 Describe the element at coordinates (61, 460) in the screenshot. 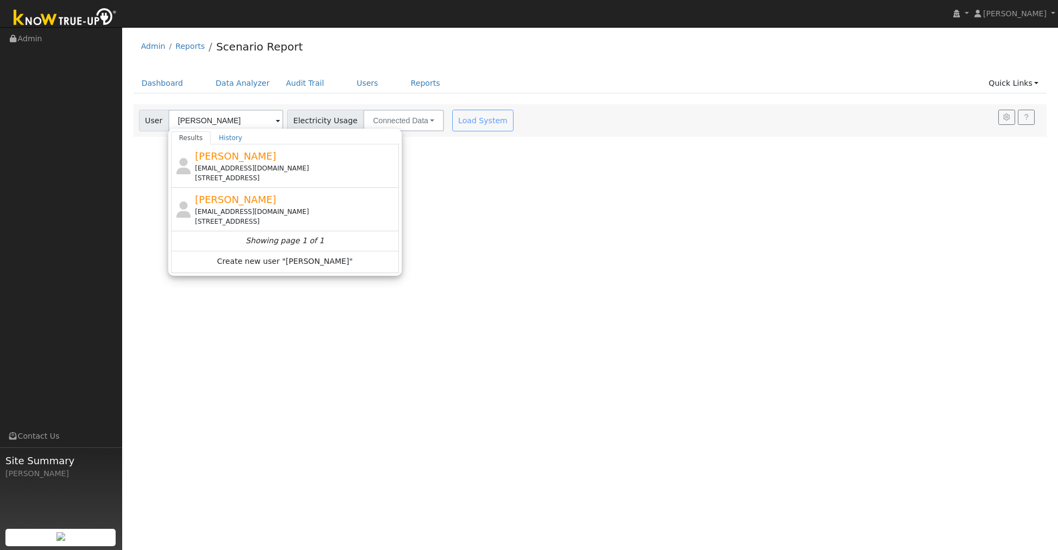

I see `span: Site Summary` at that location.